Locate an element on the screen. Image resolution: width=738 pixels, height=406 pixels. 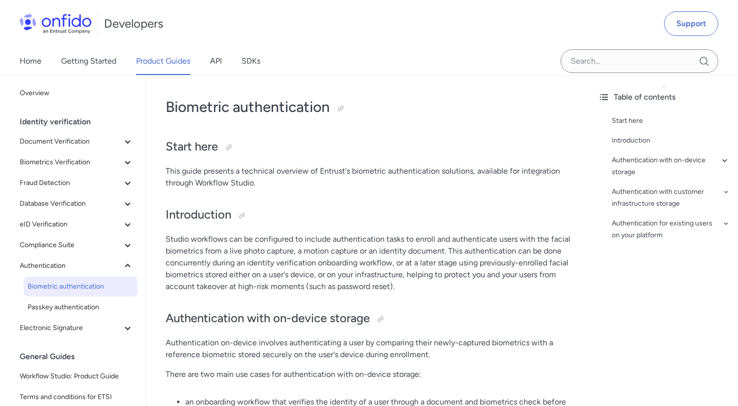
span: Workflow Studio: Product Guide is located at coordinates (76, 376).